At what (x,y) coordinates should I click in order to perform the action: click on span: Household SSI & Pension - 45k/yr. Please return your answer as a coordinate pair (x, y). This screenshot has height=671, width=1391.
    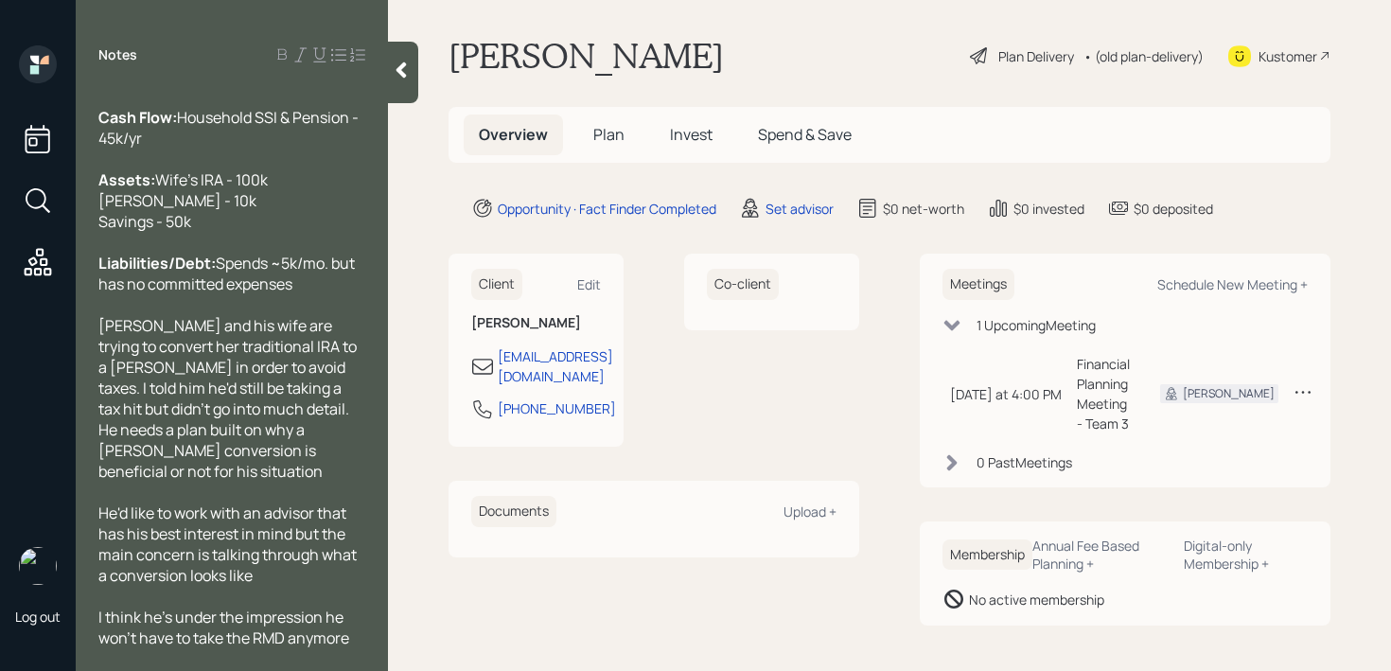
    Looking at the image, I should click on (230, 128).